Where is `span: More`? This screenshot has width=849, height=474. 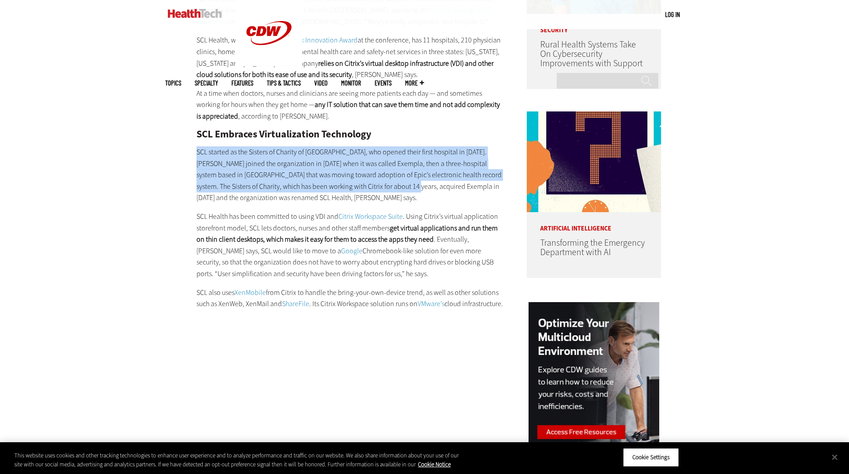 span: More is located at coordinates (415, 83).